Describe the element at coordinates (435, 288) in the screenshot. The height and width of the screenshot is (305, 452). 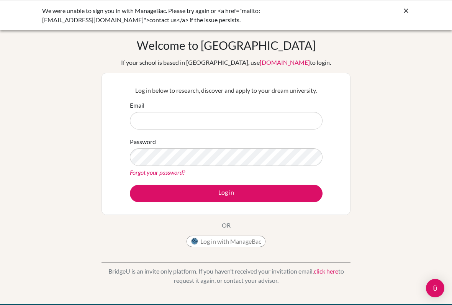
I see `div: Open Intercom Messenger` at that location.